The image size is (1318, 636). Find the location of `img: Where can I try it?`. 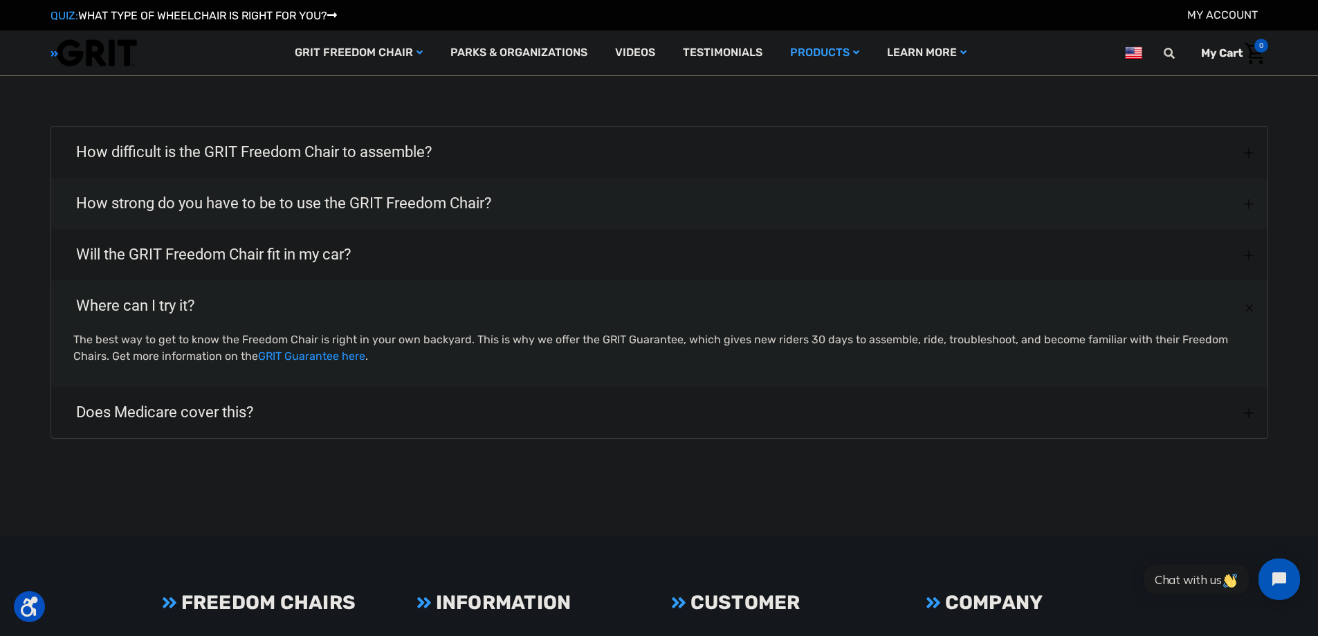

img: Where can I try it? is located at coordinates (1249, 308).